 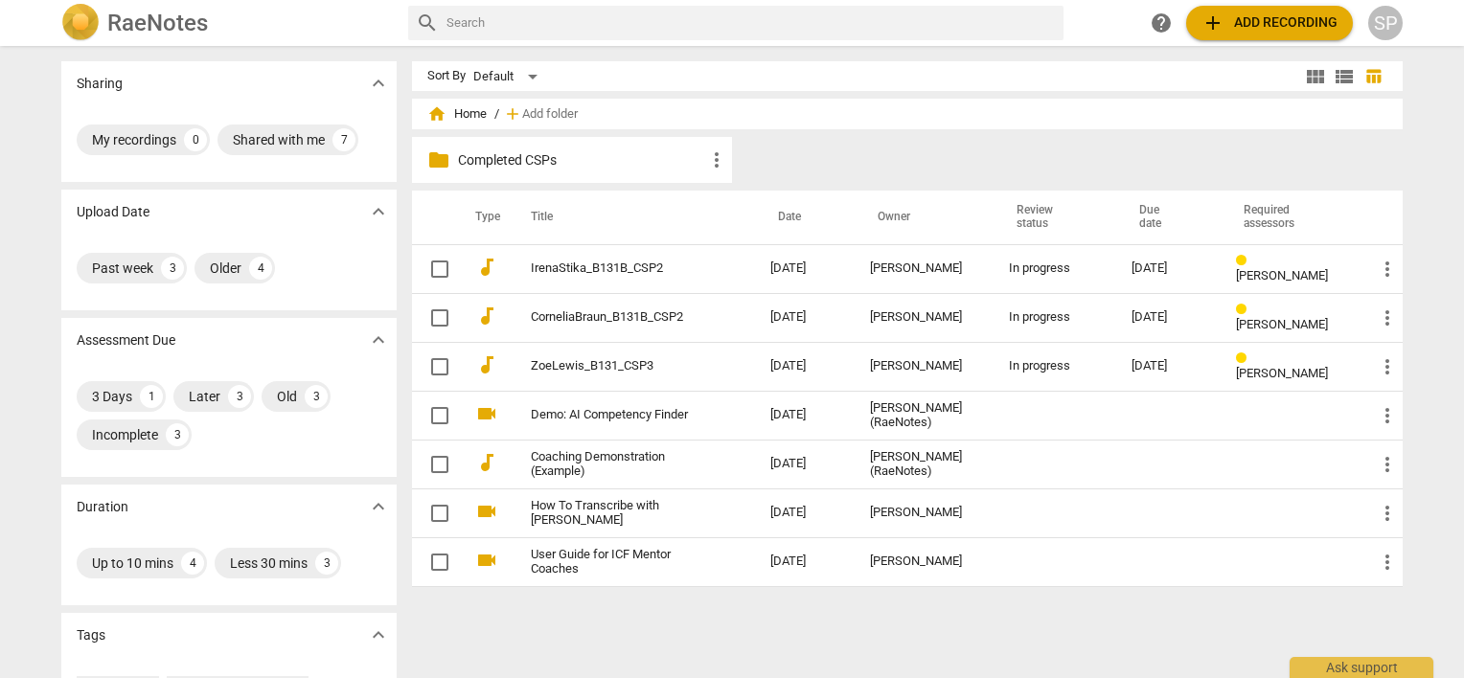 I want to click on th: Title, so click(x=631, y=217).